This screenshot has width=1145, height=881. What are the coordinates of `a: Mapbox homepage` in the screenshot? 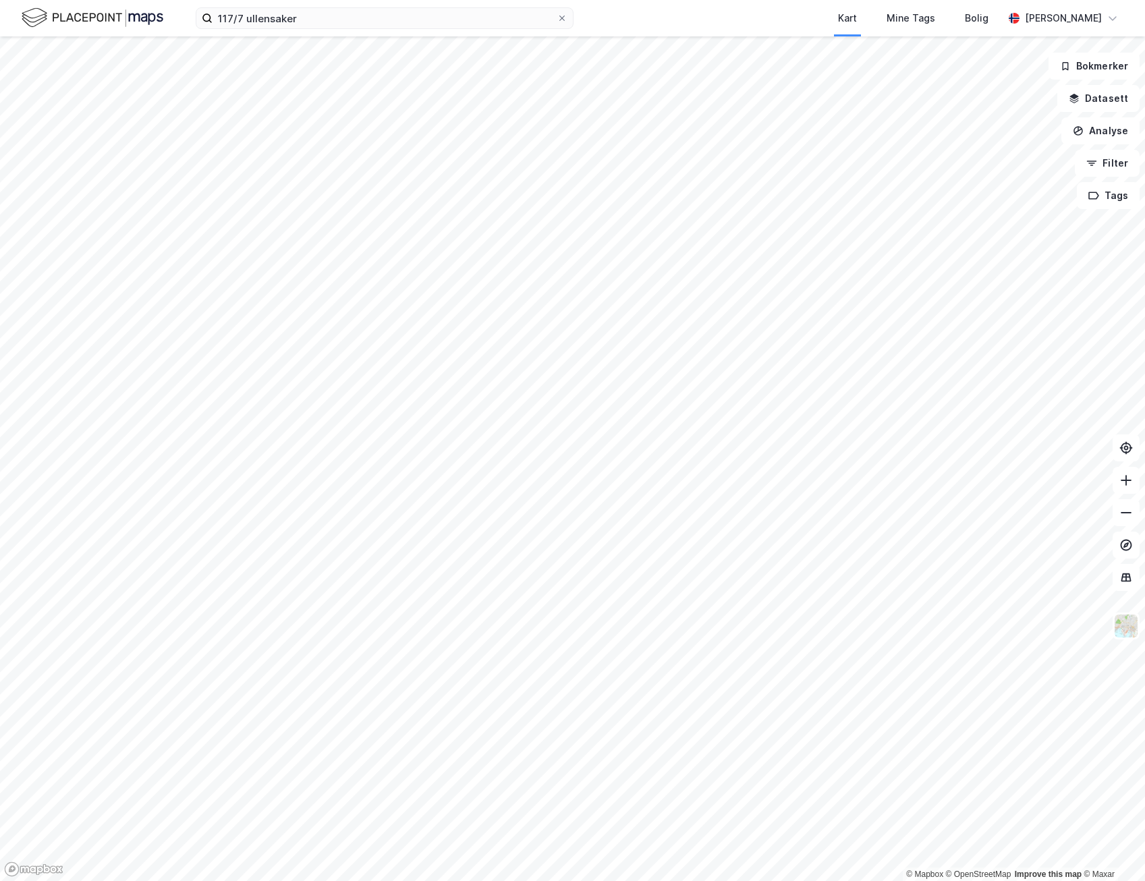 It's located at (34, 869).